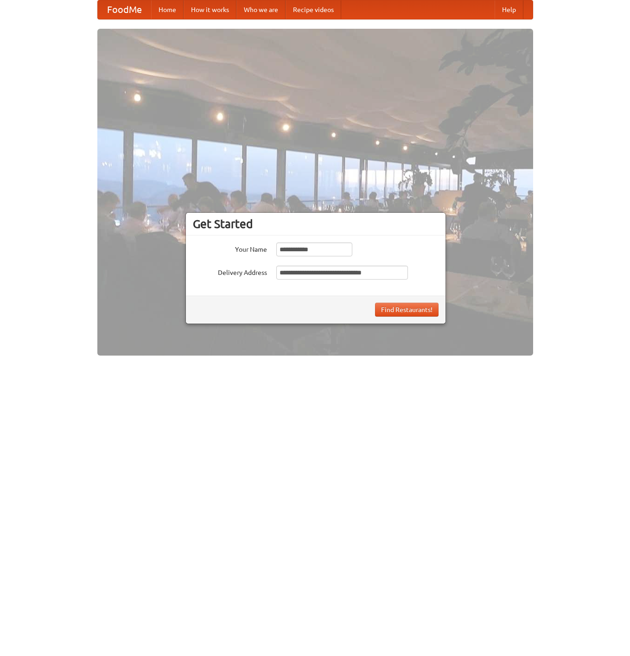 The height and width of the screenshot is (656, 630). I want to click on a: Who we are, so click(261, 10).